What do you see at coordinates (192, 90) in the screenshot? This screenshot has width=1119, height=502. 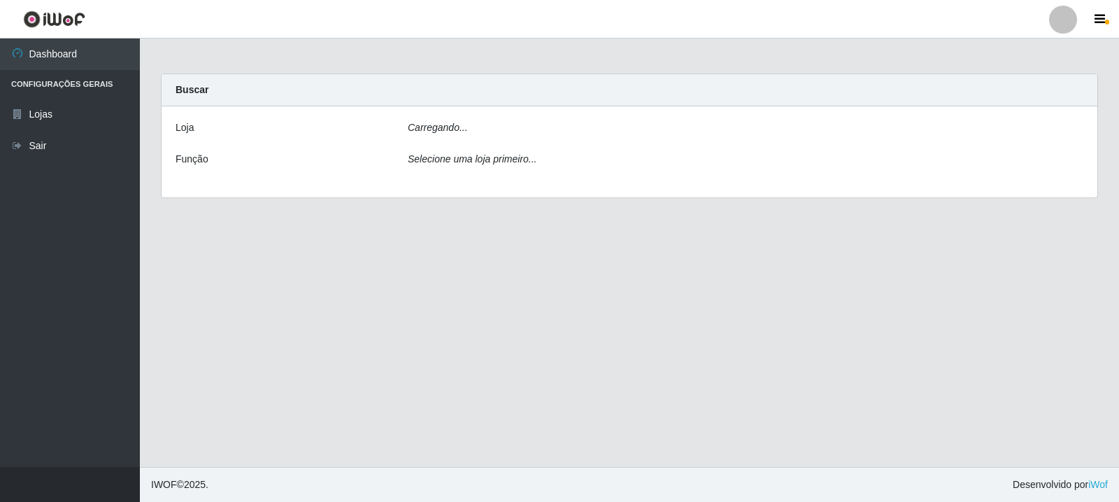 I see `strong: Buscar` at bounding box center [192, 90].